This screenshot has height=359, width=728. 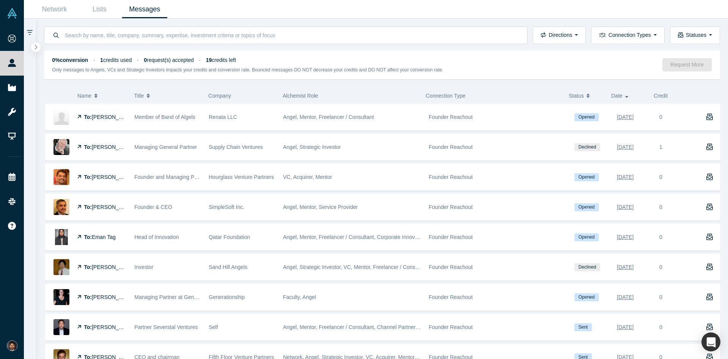 I want to click on span: Date, so click(x=617, y=96).